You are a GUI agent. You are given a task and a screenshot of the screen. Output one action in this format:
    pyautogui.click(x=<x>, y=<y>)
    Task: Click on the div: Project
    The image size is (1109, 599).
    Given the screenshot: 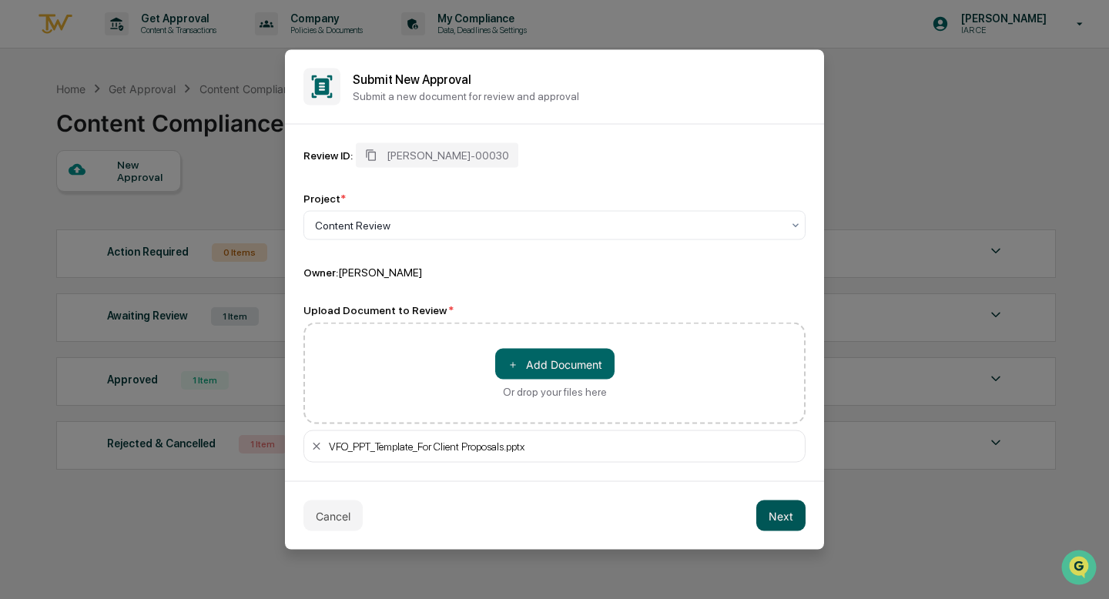 What is the action you would take?
    pyautogui.click(x=324, y=199)
    